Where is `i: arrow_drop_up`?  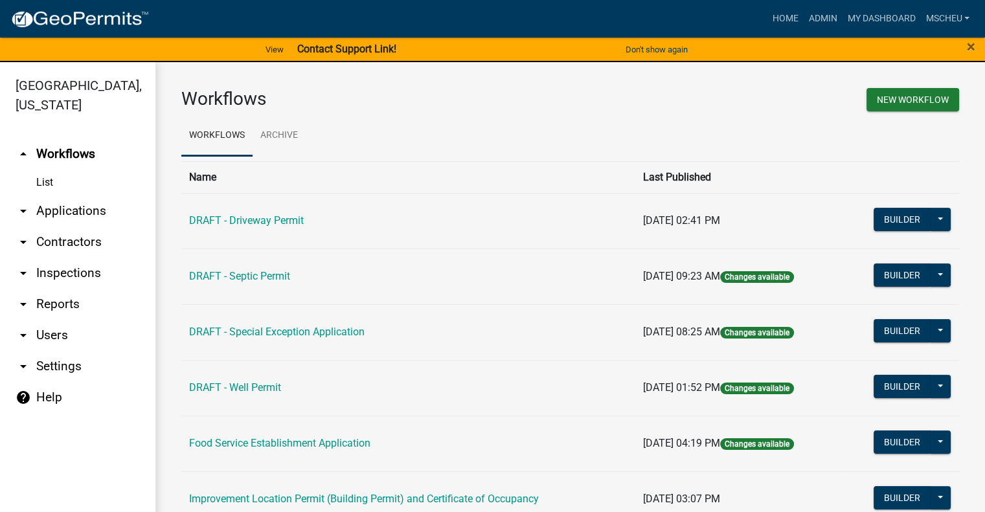
i: arrow_drop_up is located at coordinates (23, 154).